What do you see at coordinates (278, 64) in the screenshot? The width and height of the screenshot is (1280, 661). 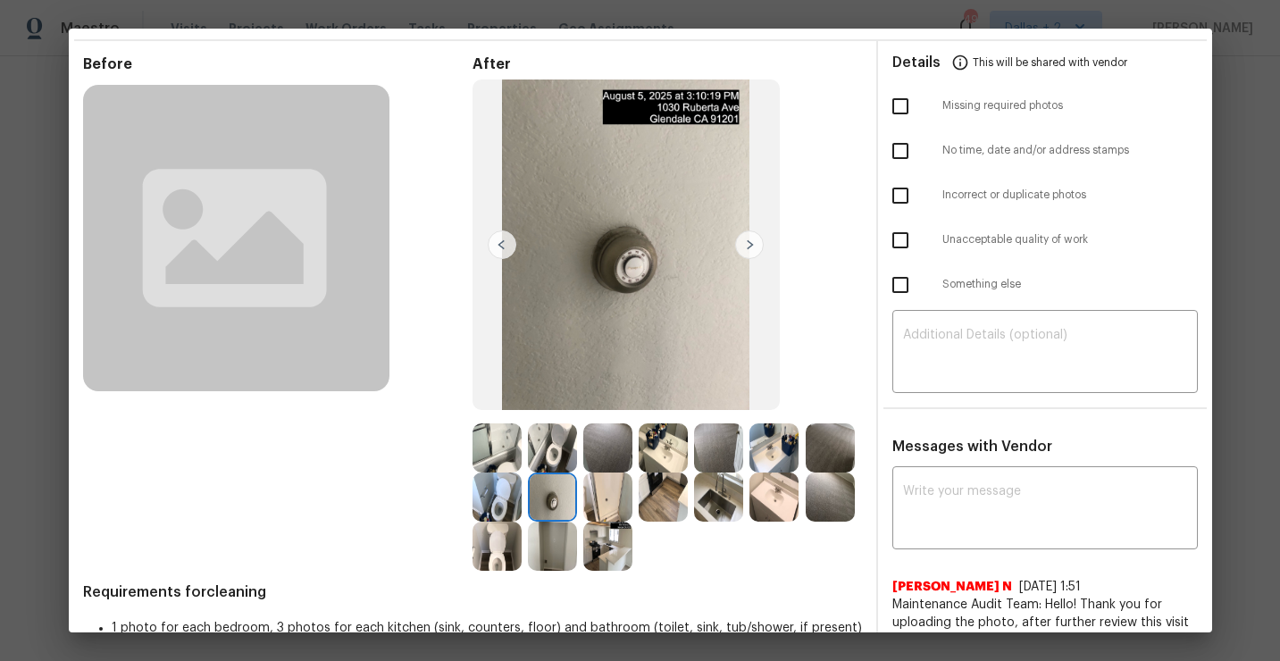 I see `span: Before` at bounding box center [278, 64].